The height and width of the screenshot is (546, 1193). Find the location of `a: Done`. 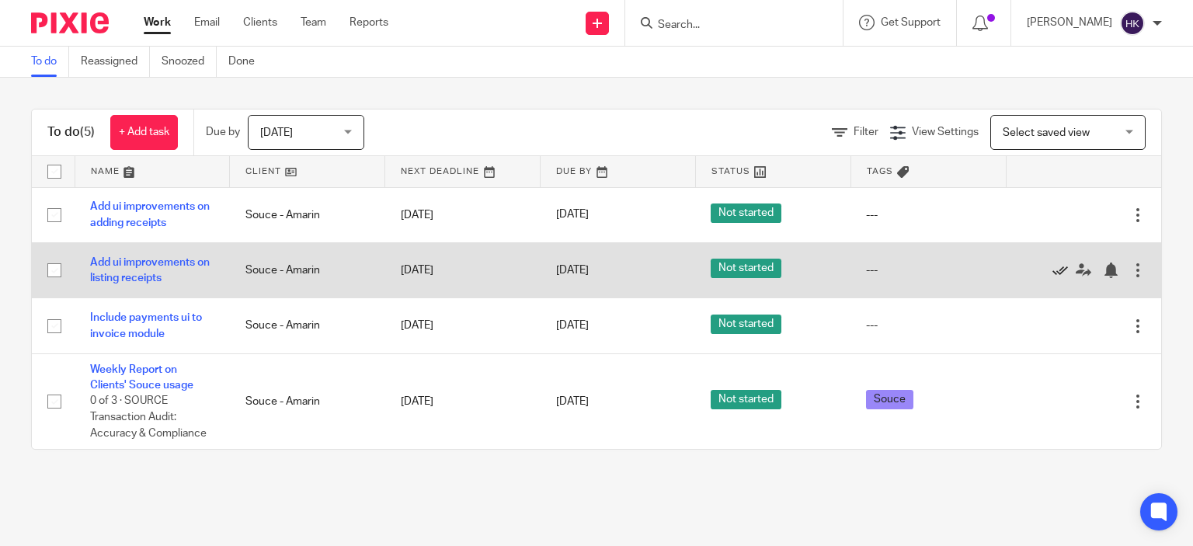

a: Done is located at coordinates (247, 61).